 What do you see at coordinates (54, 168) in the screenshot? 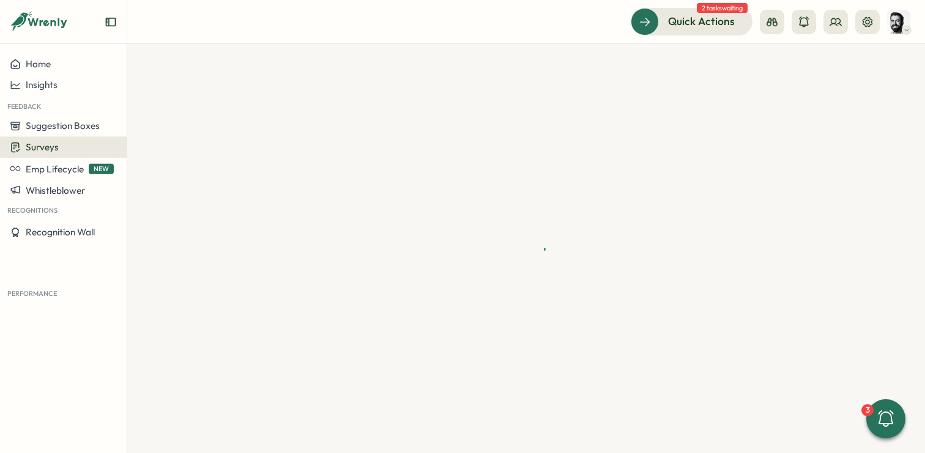
I see `span: Emp Lifecycle` at bounding box center [54, 168].